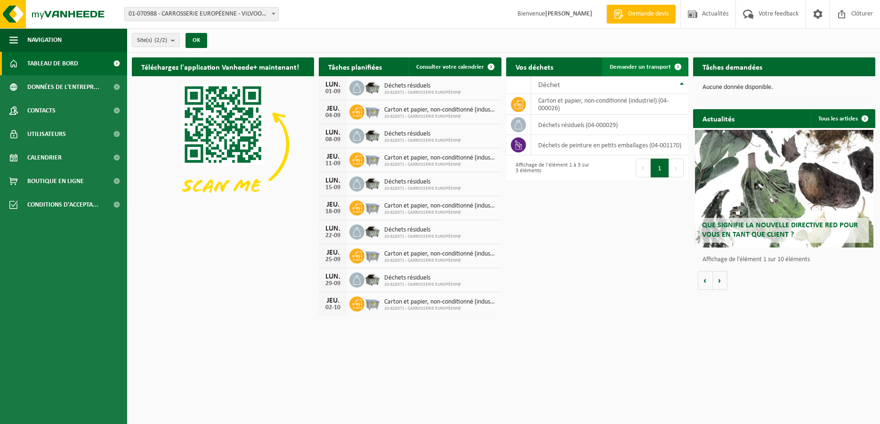 The width and height of the screenshot is (880, 424). Describe the element at coordinates (676, 168) in the screenshot. I see `button: Next` at that location.